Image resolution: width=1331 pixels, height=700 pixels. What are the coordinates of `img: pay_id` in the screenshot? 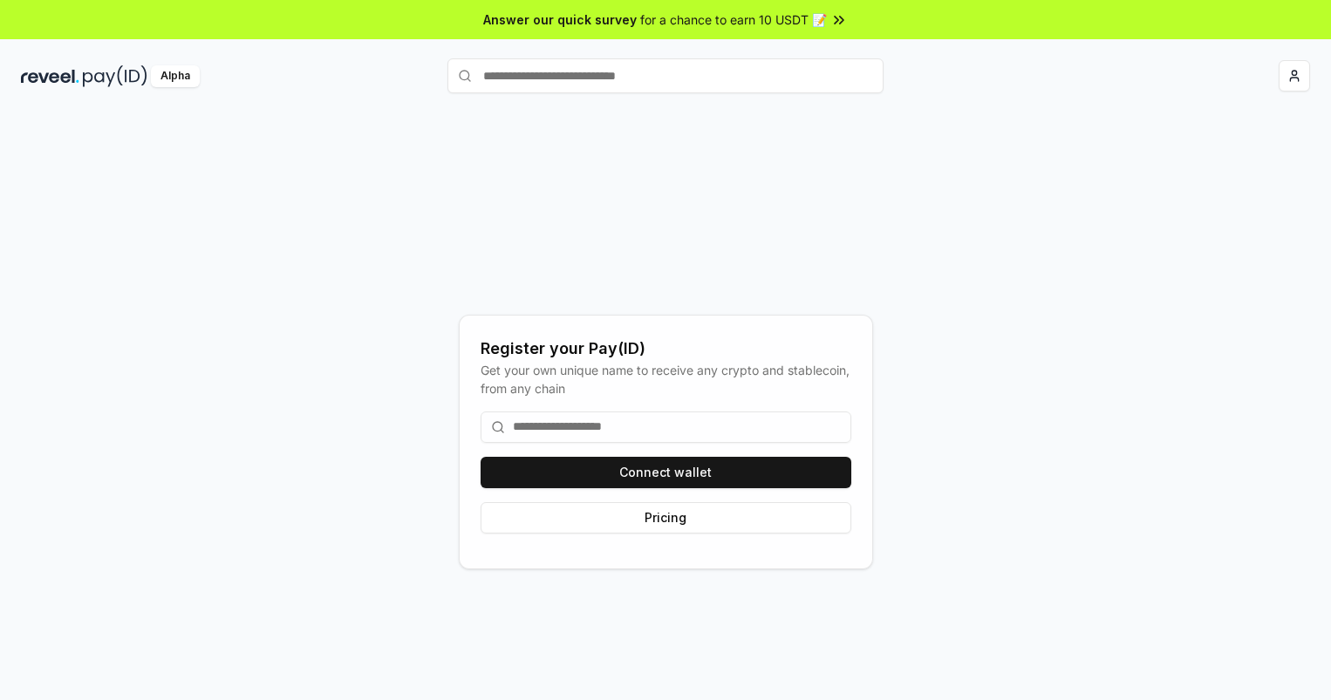 It's located at (115, 76).